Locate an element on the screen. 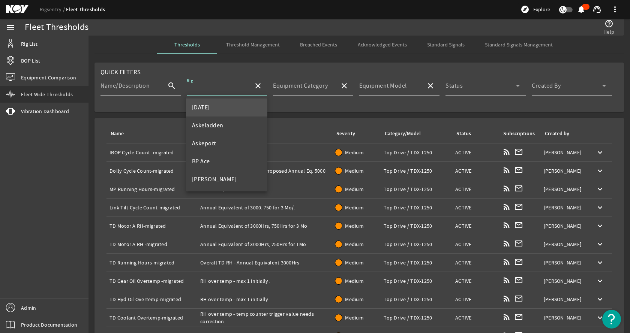  mat-icon: support_agent is located at coordinates (597, 9).